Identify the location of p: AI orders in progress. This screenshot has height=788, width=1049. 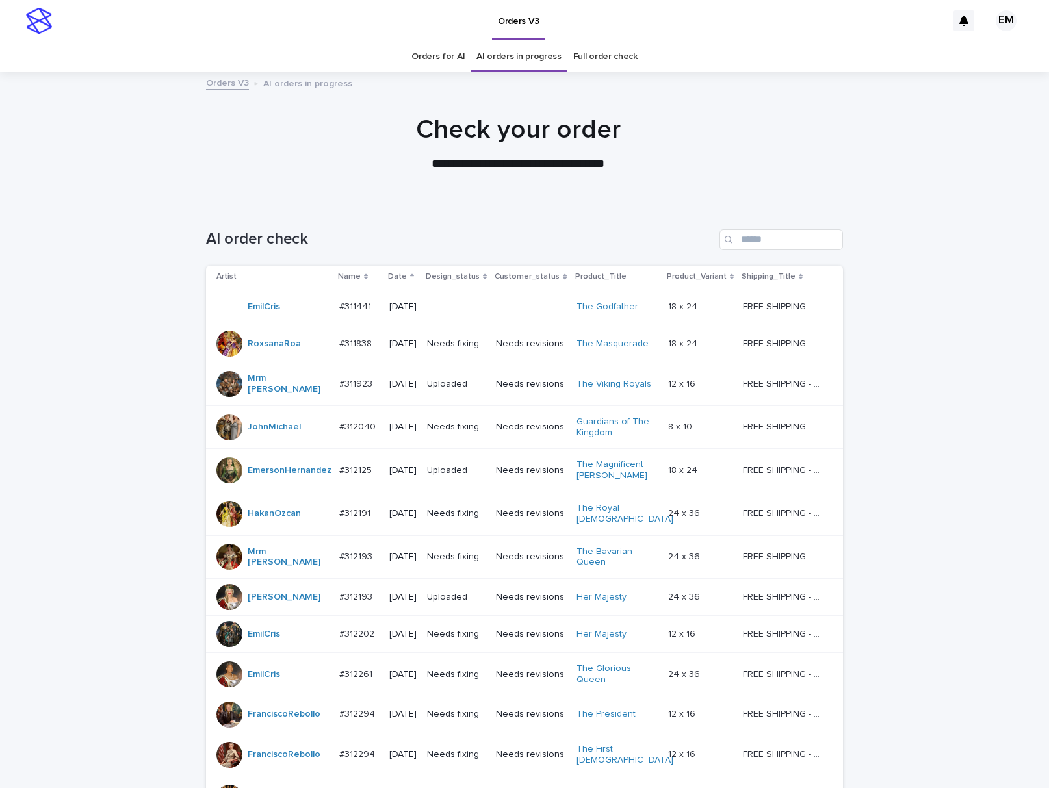
(307, 83).